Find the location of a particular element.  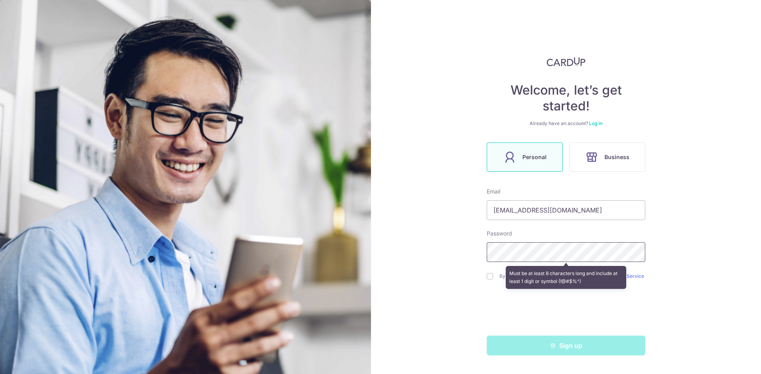

div: Already have an account? is located at coordinates (566, 124).